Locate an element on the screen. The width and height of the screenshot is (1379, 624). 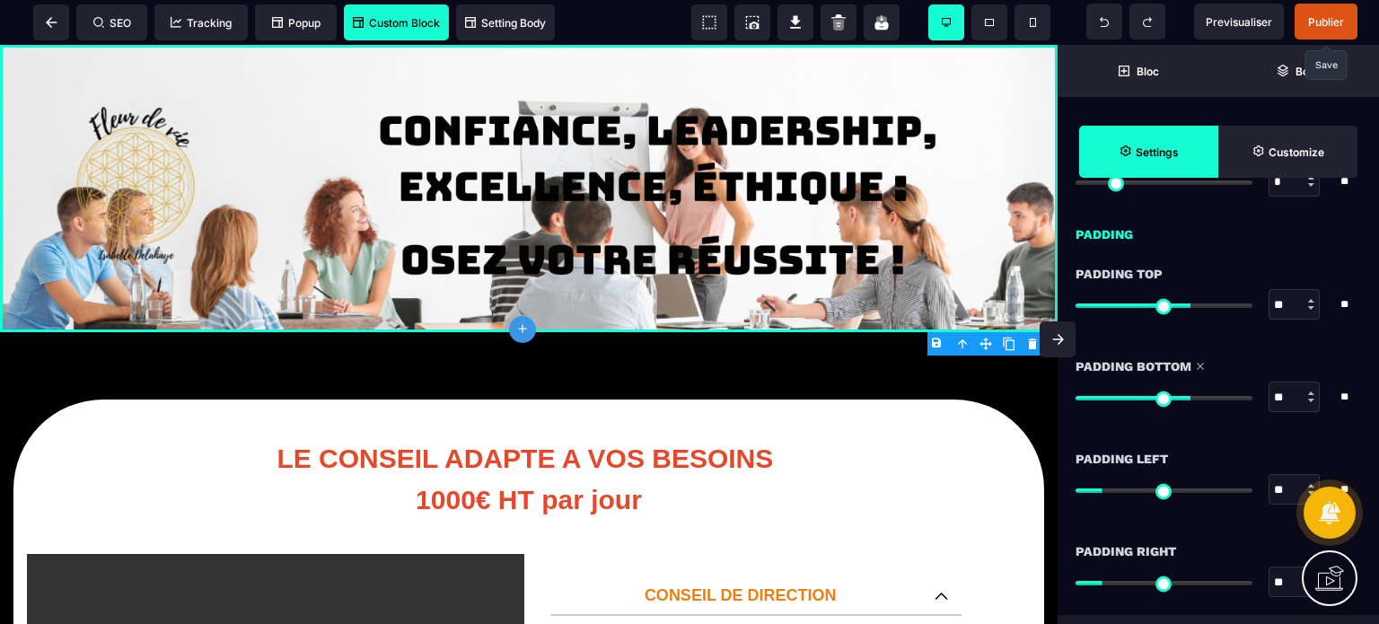
span: Settings is located at coordinates (1148, 152).